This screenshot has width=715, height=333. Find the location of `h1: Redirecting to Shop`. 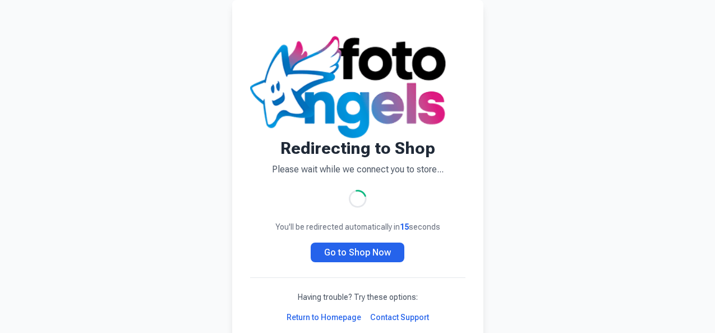

h1: Redirecting to Shop is located at coordinates (358, 148).